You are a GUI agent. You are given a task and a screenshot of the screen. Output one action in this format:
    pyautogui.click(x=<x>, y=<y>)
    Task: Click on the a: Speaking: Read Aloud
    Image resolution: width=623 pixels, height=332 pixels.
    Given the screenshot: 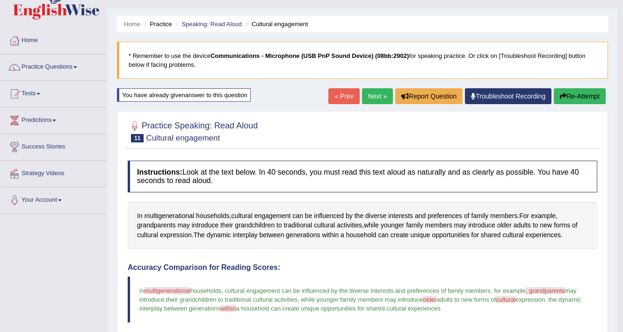 What is the action you would take?
    pyautogui.click(x=211, y=24)
    